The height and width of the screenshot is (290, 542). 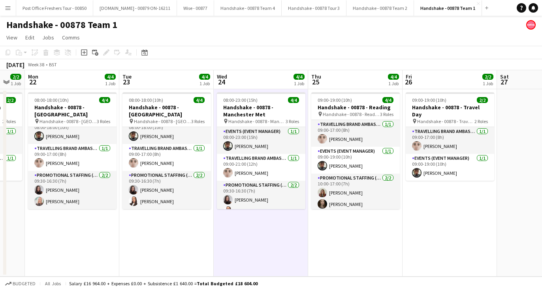 I want to click on span: All jobs, so click(x=53, y=284).